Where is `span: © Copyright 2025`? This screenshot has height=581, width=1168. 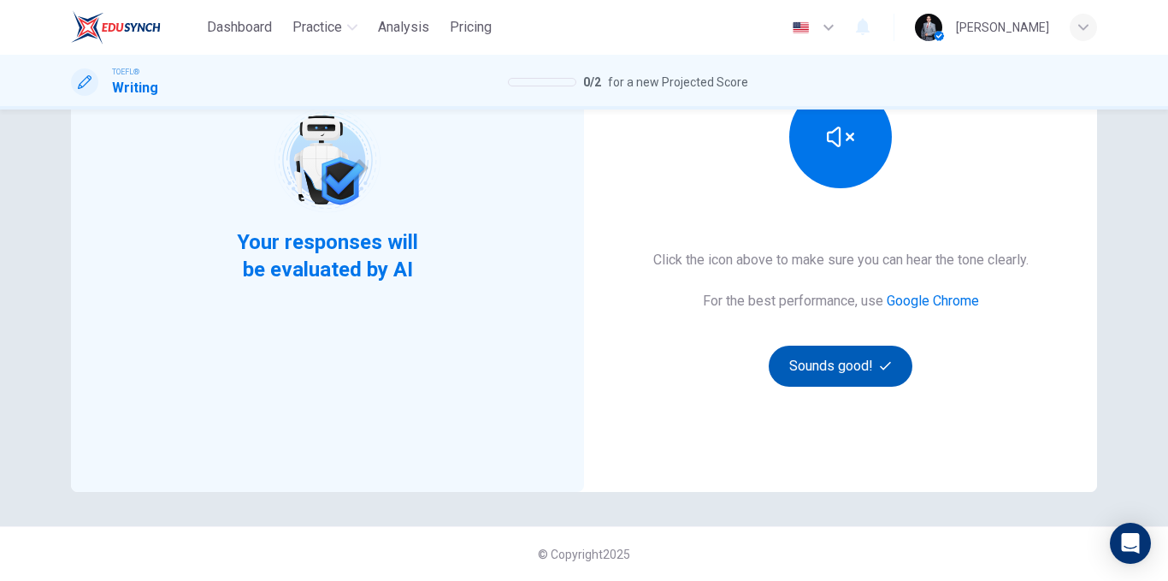
span: © Copyright 2025 is located at coordinates (584, 554).